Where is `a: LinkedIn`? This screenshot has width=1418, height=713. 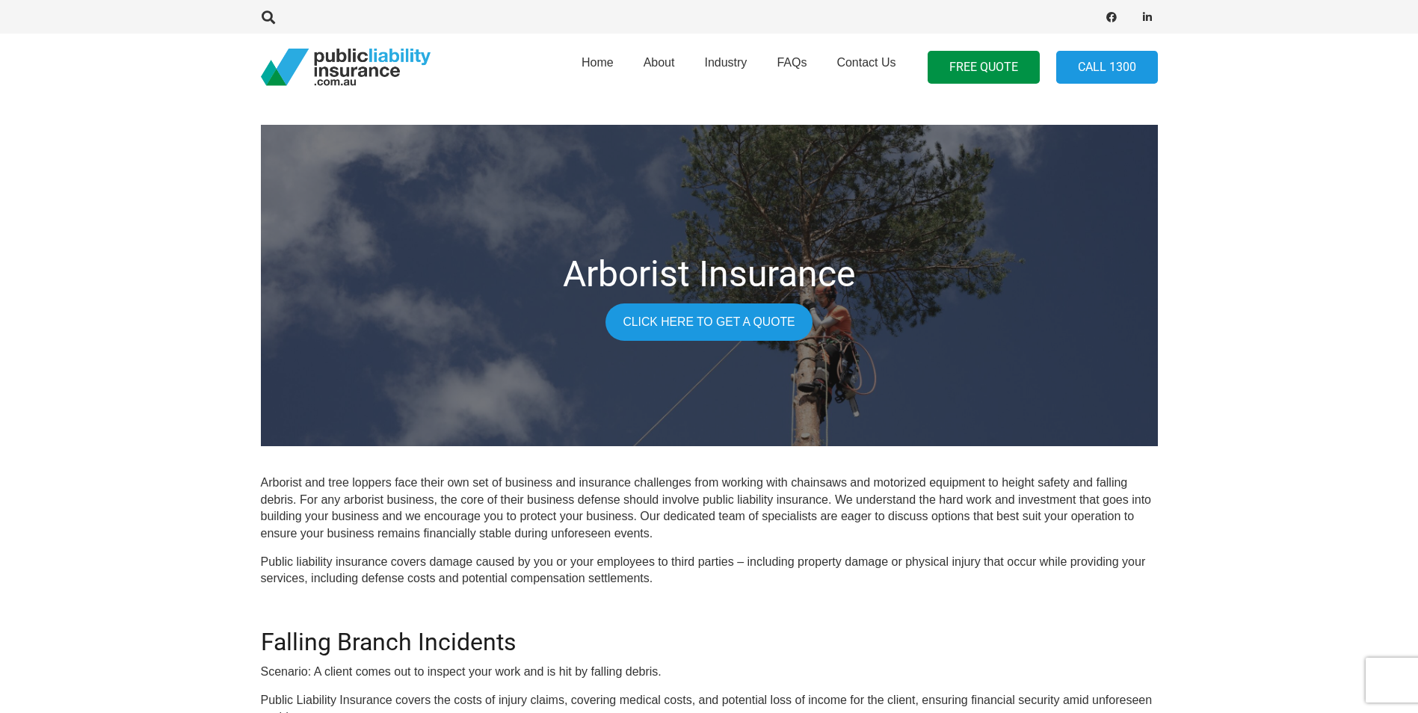
a: LinkedIn is located at coordinates (1147, 17).